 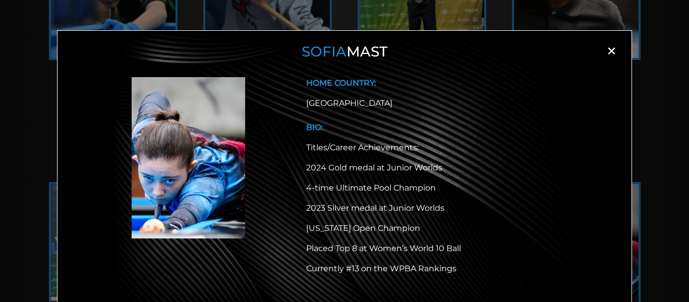 I want to click on h3: Mast, so click(x=345, y=52).